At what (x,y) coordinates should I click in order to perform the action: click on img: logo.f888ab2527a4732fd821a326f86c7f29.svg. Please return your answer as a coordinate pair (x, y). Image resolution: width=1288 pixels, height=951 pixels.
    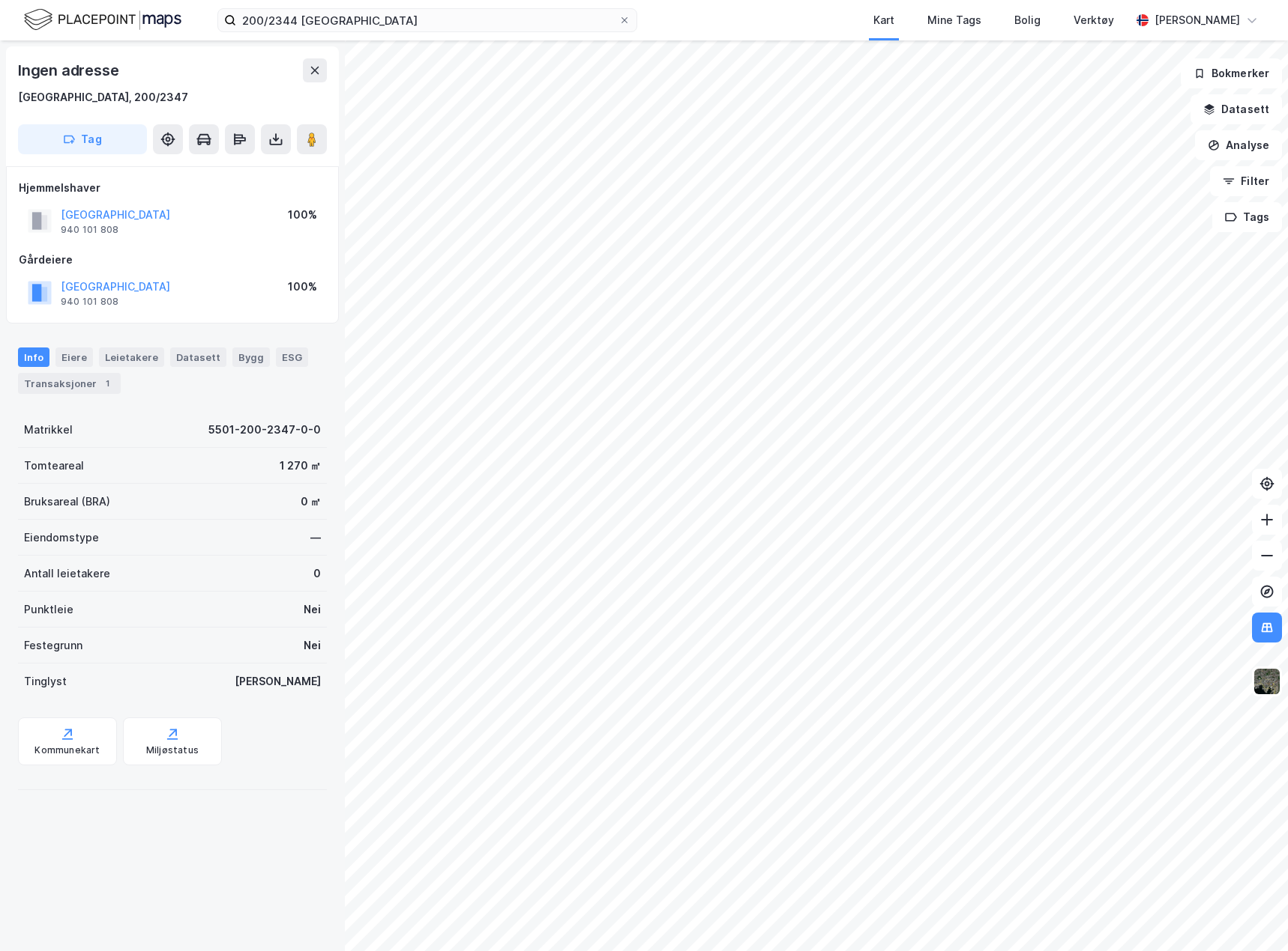
    Looking at the image, I should click on (103, 19).